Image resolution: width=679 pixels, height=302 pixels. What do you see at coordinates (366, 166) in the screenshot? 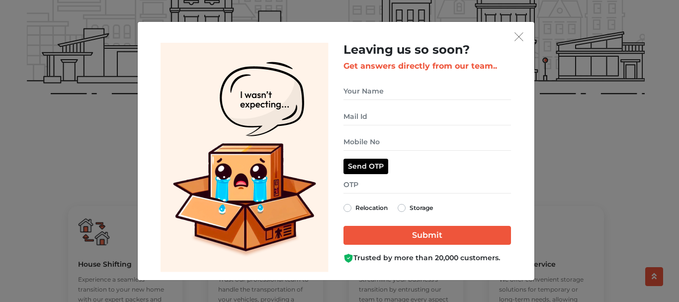
I see `button: Send OTP` at bounding box center [366, 166].